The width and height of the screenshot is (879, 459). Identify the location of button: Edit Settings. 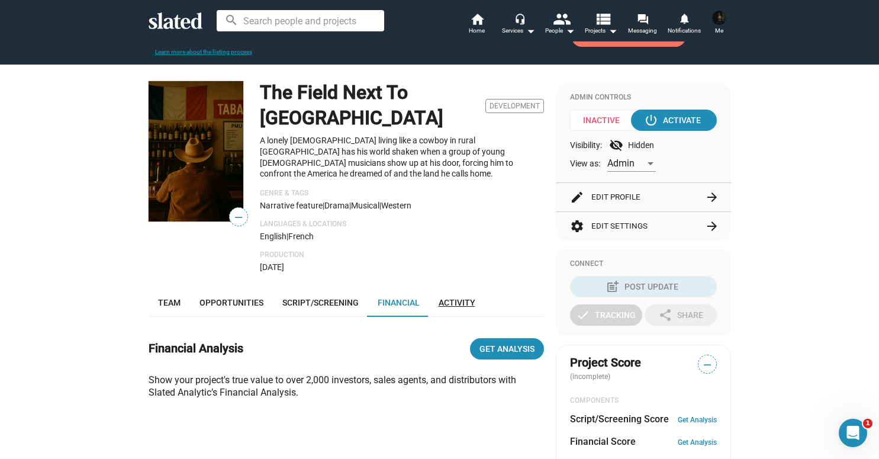
(643, 226).